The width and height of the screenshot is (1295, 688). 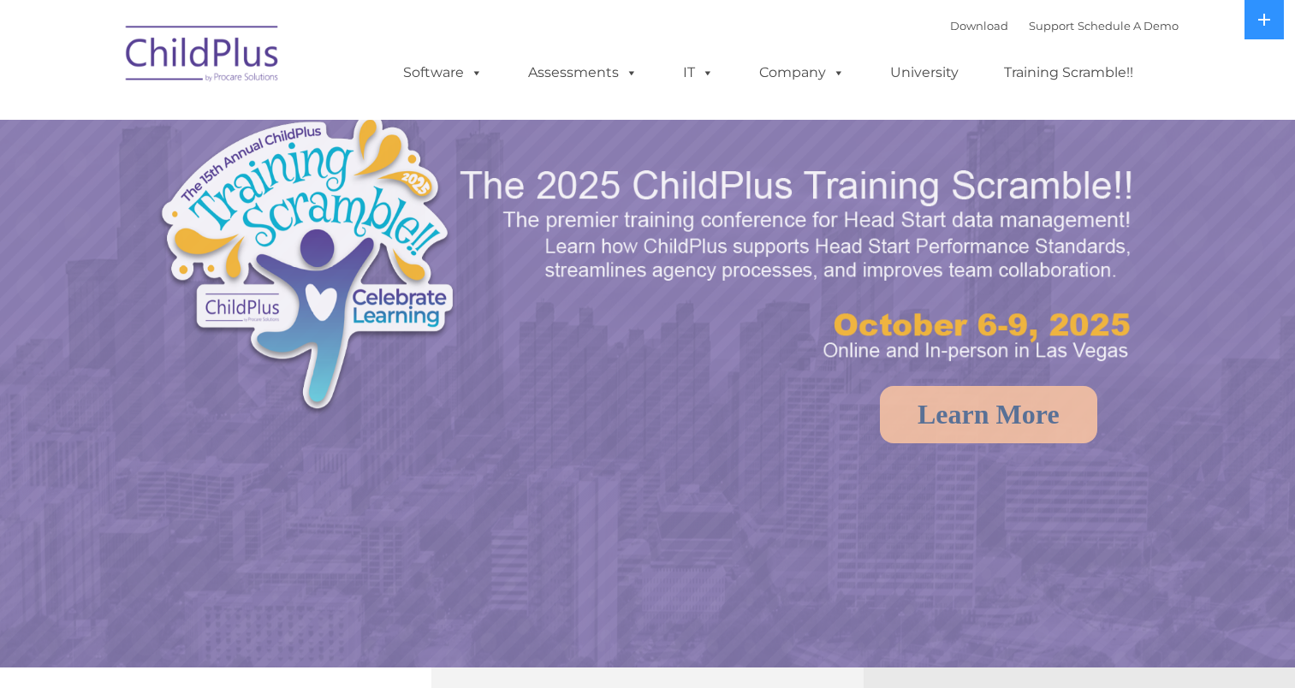 I want to click on a: Training Scramble!!, so click(x=1068, y=73).